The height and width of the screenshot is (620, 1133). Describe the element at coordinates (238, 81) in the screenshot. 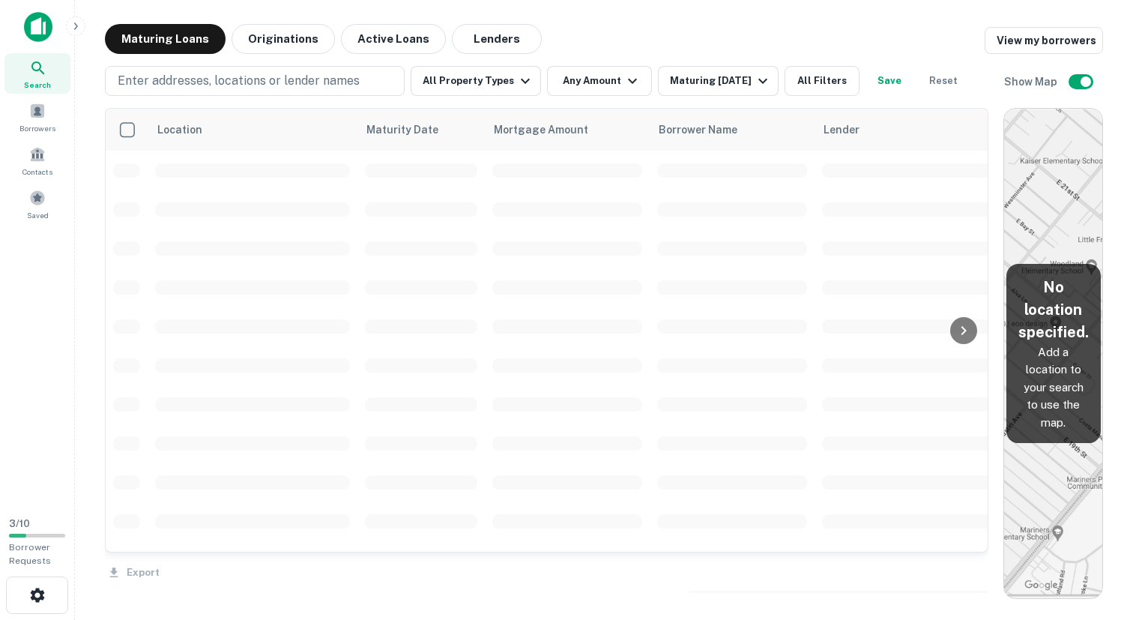

I see `p: Enter addresses, locations or lender names` at that location.